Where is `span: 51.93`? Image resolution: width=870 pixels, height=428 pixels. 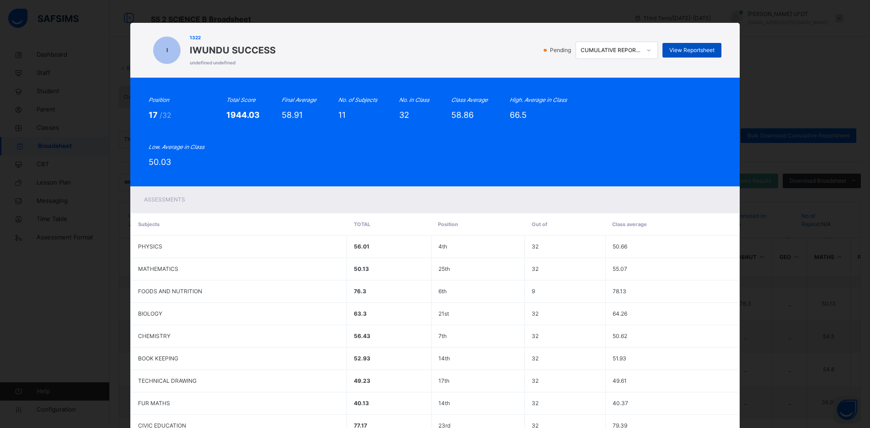
span: 51.93 is located at coordinates (620, 358).